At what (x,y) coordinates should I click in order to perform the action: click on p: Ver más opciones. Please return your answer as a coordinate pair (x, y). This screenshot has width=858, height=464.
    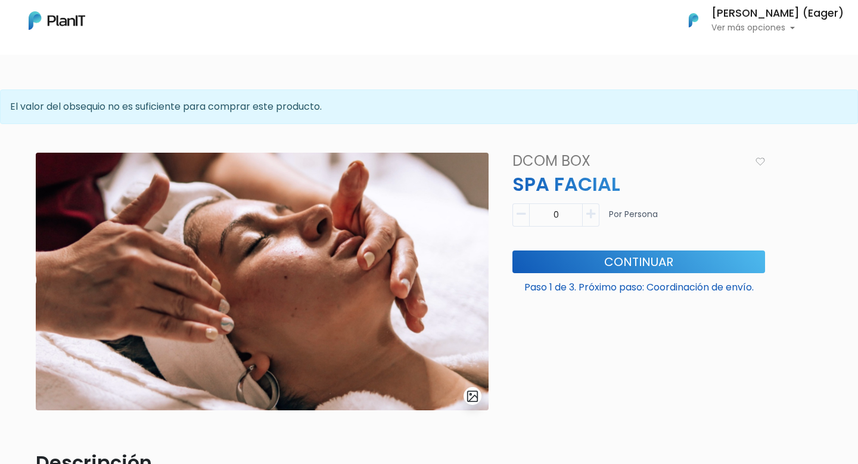
    Looking at the image, I should click on (778, 28).